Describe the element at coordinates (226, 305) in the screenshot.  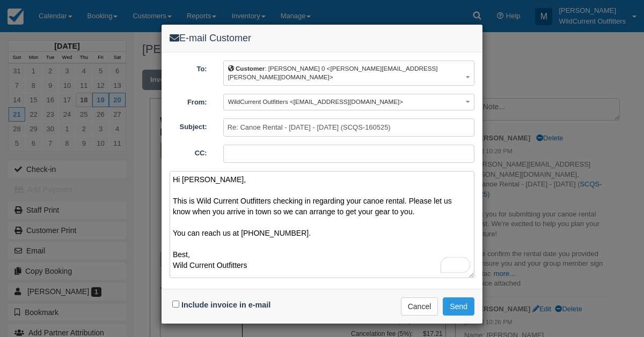
I see `label: Include invoice in e-mail` at that location.